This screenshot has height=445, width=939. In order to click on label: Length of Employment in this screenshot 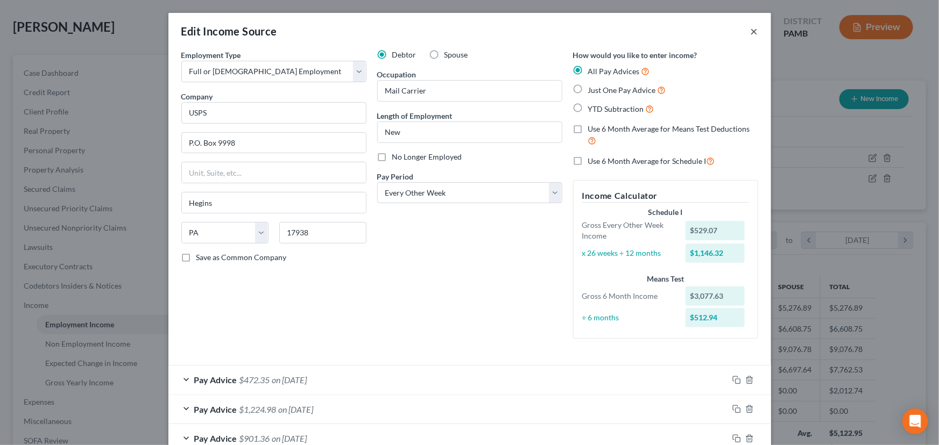, I will do `click(415, 116)`.